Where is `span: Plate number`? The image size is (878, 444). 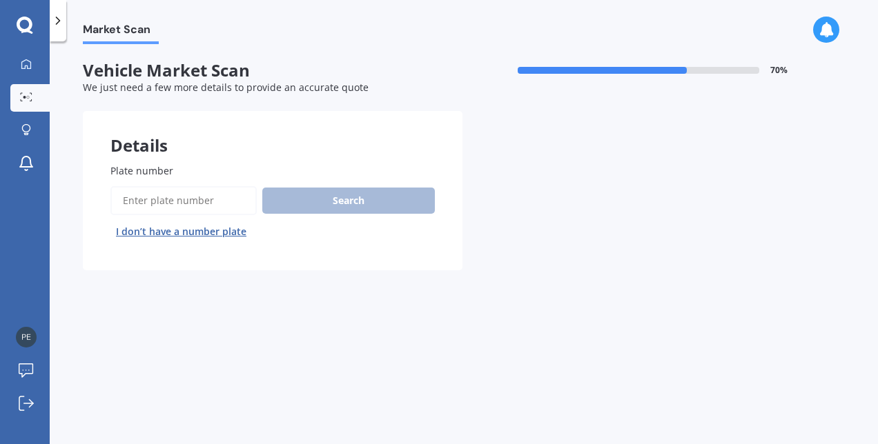
span: Plate number is located at coordinates (141, 170).